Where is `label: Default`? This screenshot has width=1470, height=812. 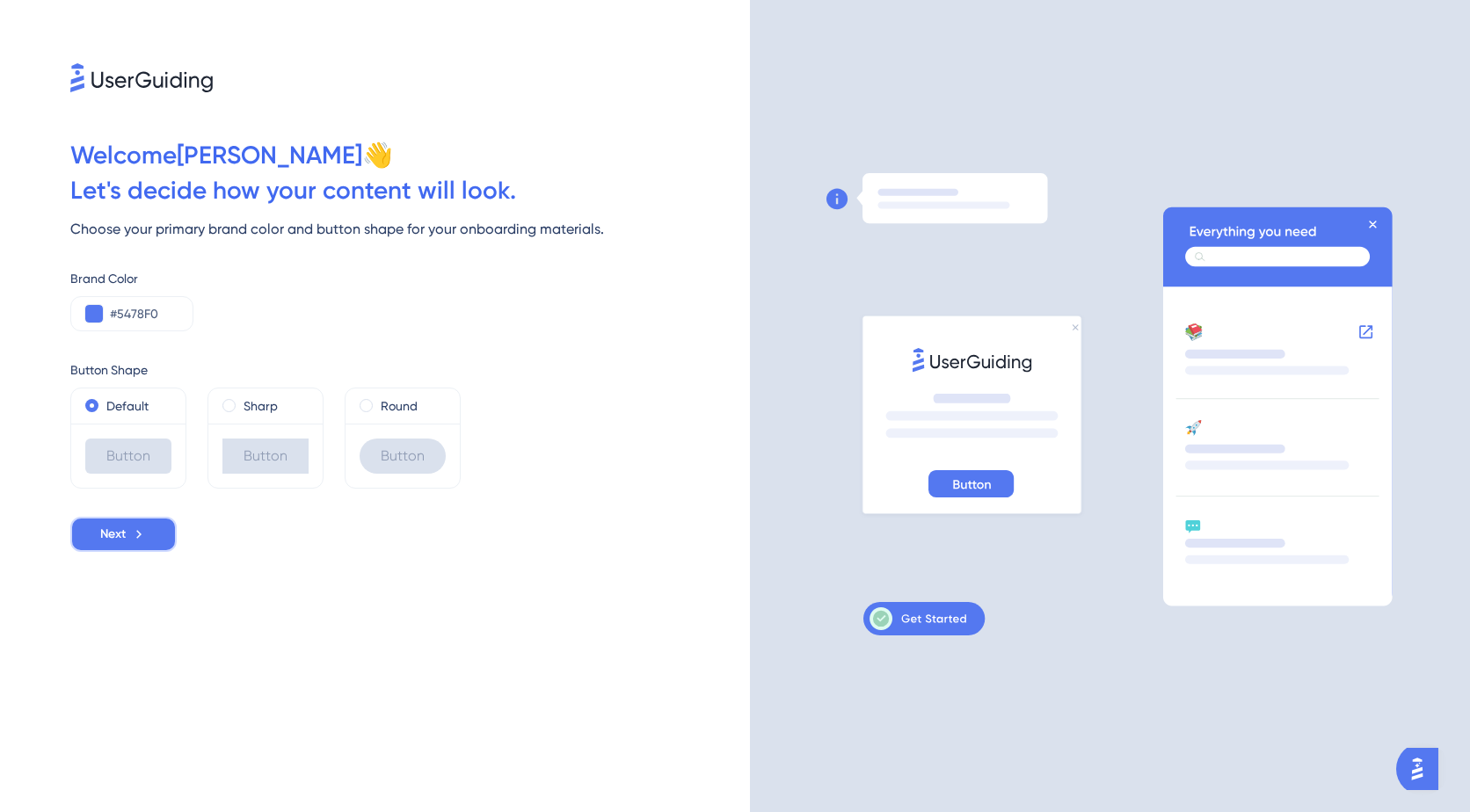
label: Default is located at coordinates (127, 406).